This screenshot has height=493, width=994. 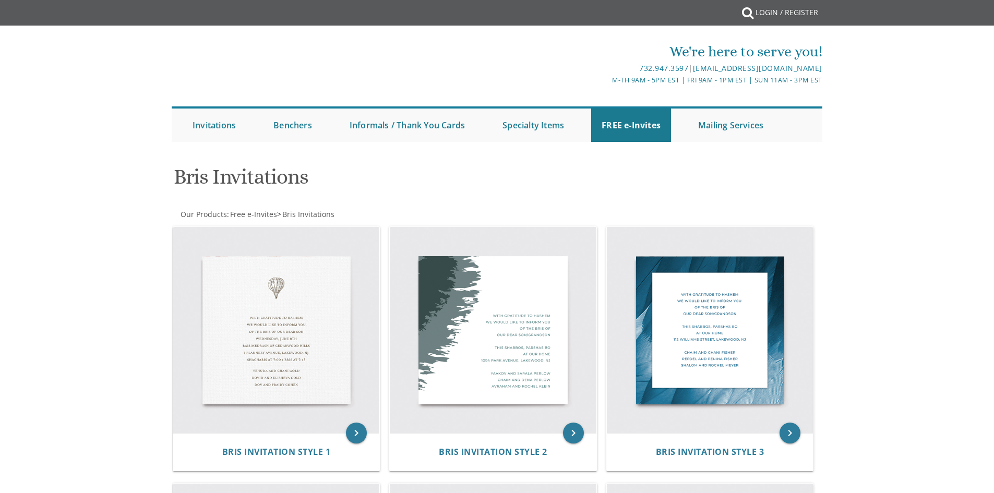 What do you see at coordinates (730, 125) in the screenshot?
I see `a: Mailing Services` at bounding box center [730, 125].